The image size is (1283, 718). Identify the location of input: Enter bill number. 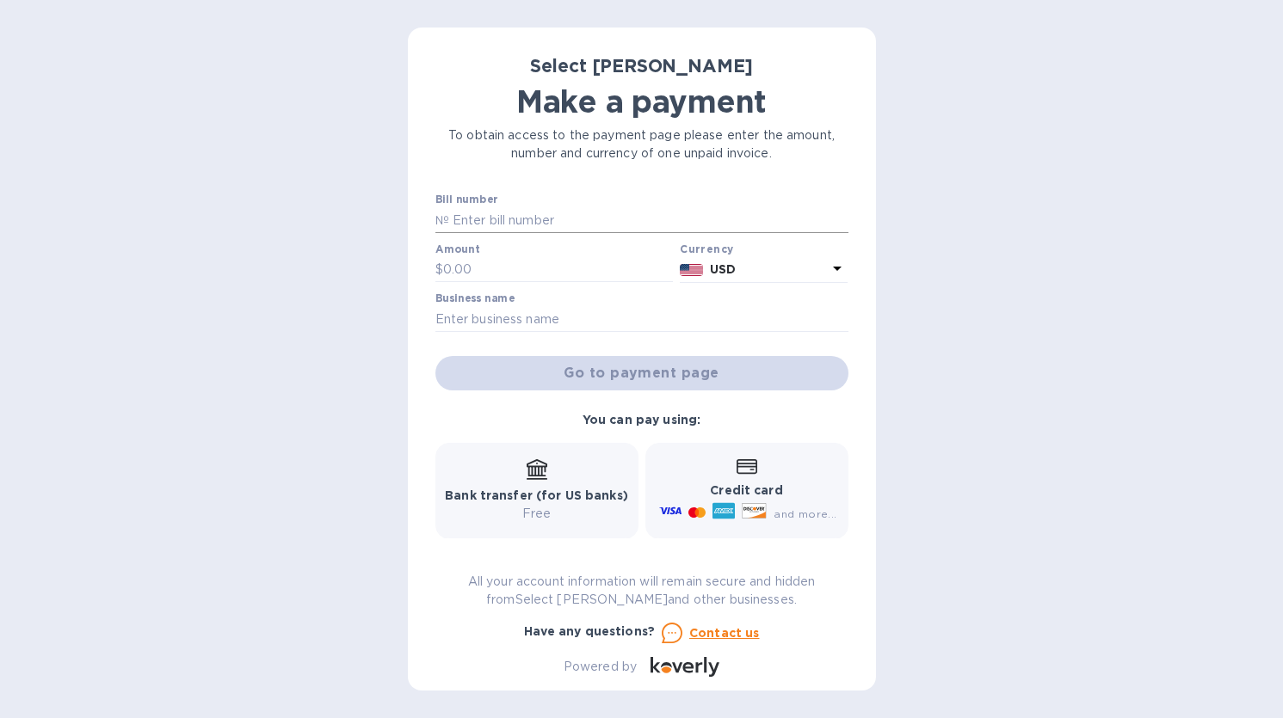
(649, 220).